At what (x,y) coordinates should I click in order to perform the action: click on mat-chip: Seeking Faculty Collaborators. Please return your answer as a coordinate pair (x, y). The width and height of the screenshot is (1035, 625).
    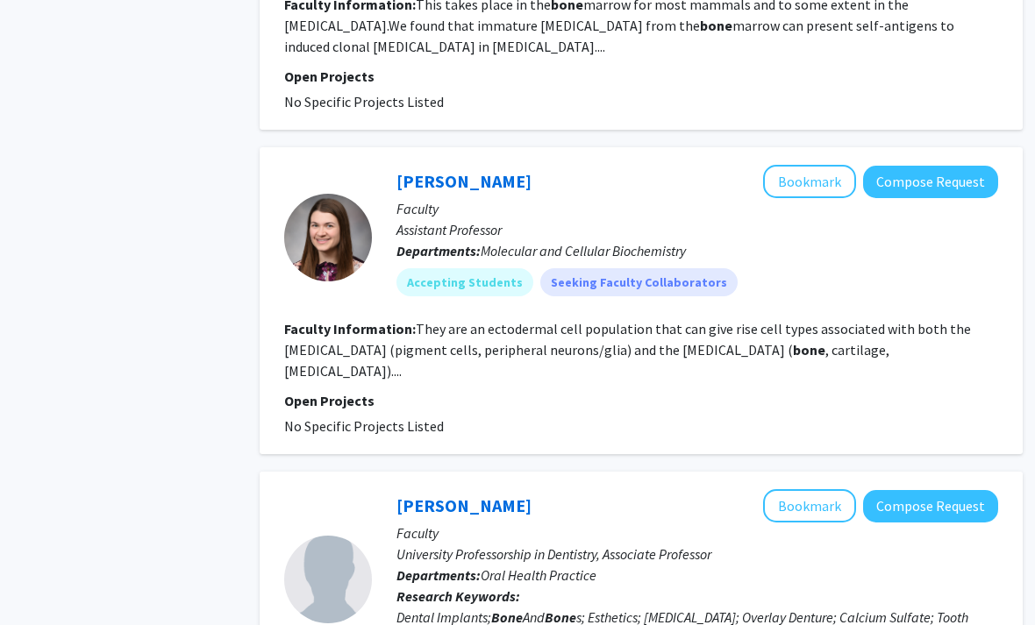
    Looking at the image, I should click on (638, 283).